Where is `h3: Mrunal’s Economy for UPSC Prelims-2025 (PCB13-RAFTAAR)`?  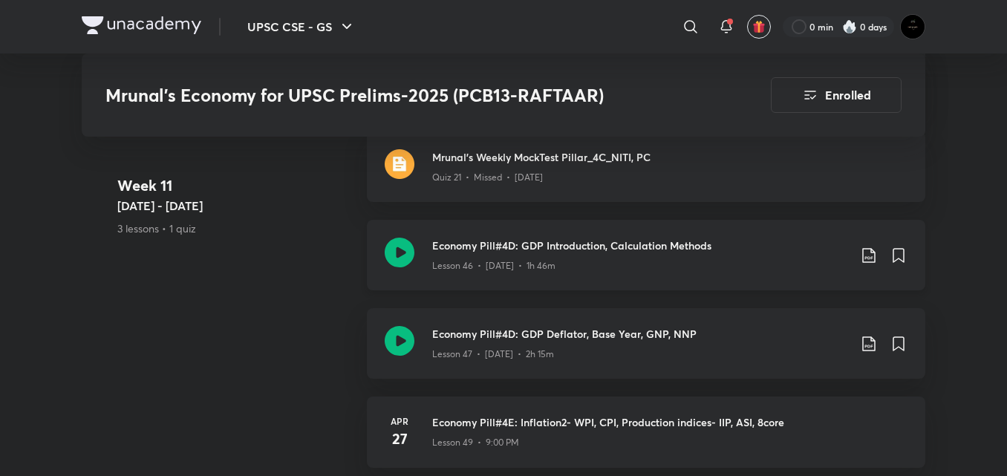 h3: Mrunal’s Economy for UPSC Prelims-2025 (PCB13-RAFTAAR) is located at coordinates (396, 95).